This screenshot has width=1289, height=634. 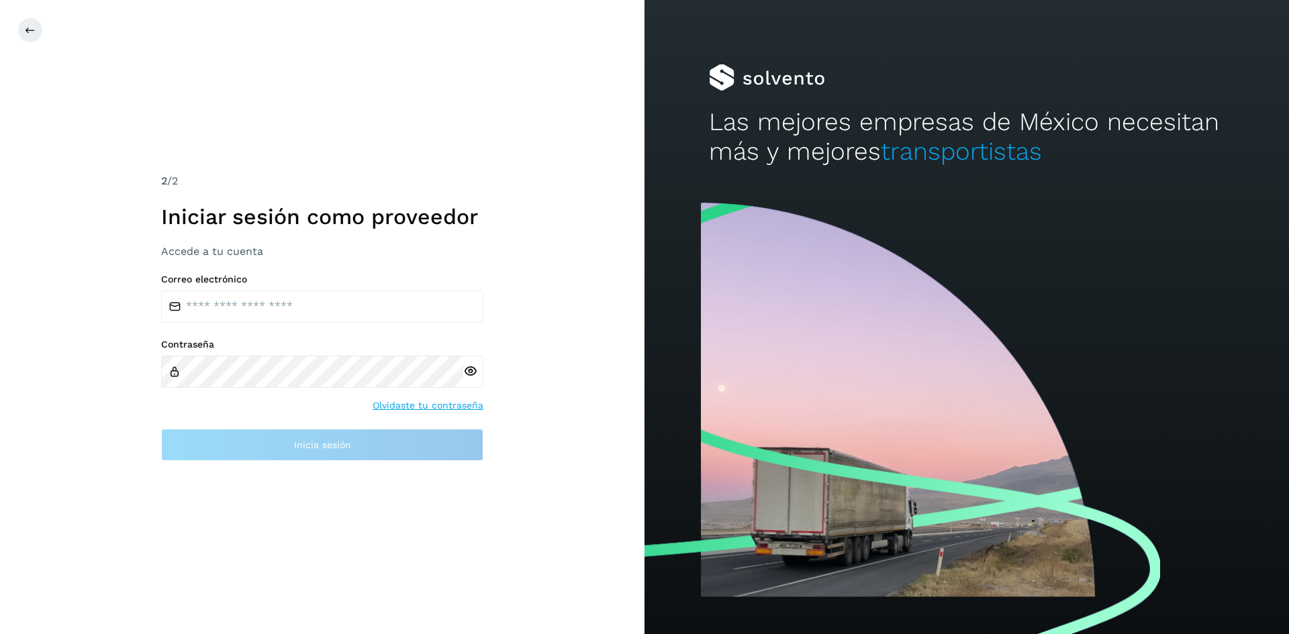 I want to click on span: 2, so click(x=164, y=181).